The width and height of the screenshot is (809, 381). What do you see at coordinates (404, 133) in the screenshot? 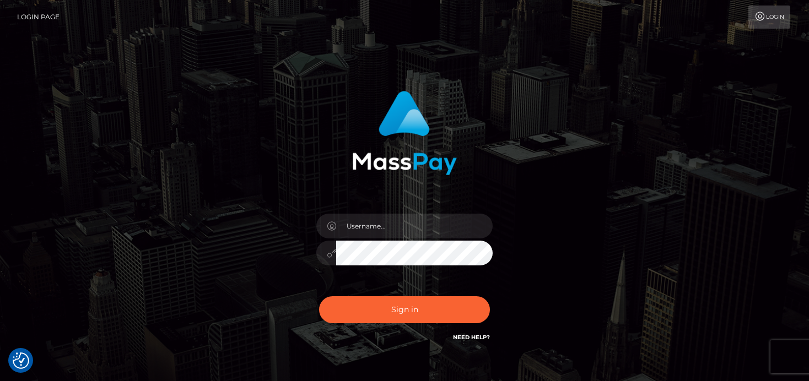
I see `img: MassPay Login` at bounding box center [404, 133].